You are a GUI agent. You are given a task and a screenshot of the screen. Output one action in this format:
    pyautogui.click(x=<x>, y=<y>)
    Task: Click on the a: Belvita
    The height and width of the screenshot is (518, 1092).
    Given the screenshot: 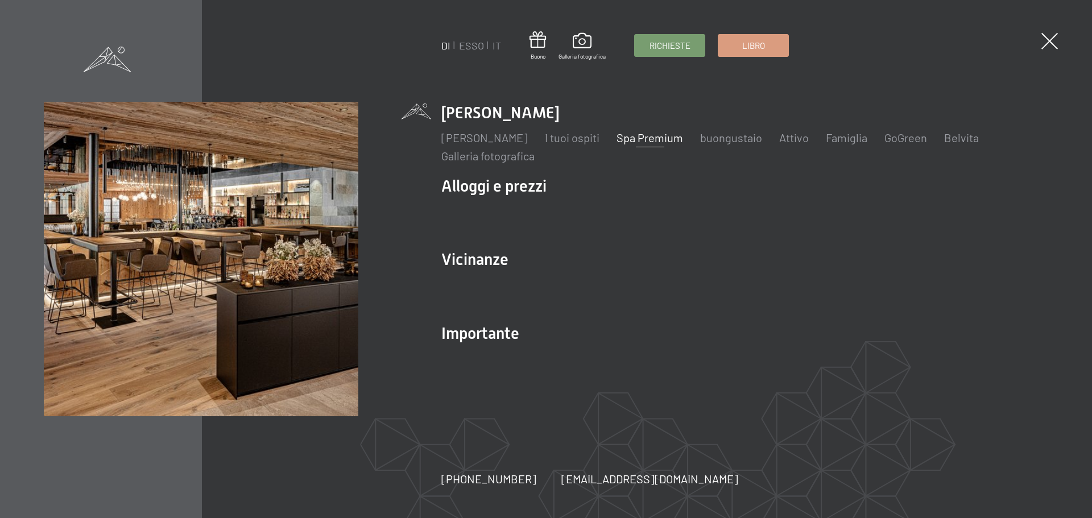 What is the action you would take?
    pyautogui.click(x=961, y=138)
    